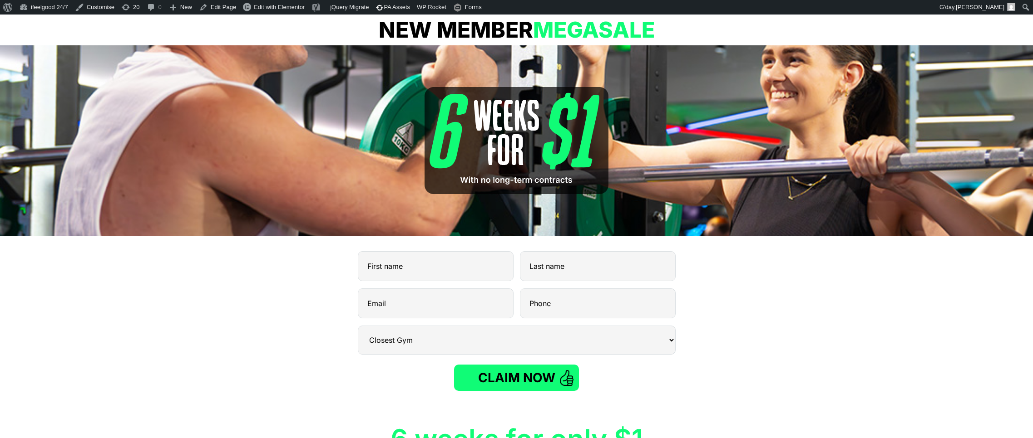 The height and width of the screenshot is (438, 1033). What do you see at coordinates (516, 378) in the screenshot?
I see `input: CLAIM NOW` at bounding box center [516, 378].